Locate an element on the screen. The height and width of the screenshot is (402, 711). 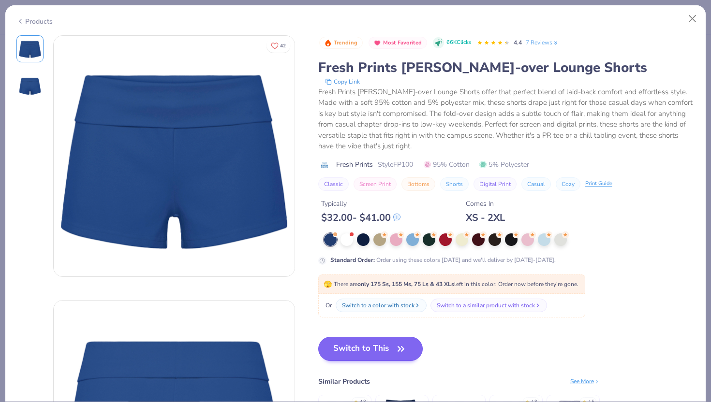
div: Switch to a color with stock is located at coordinates (378, 306).